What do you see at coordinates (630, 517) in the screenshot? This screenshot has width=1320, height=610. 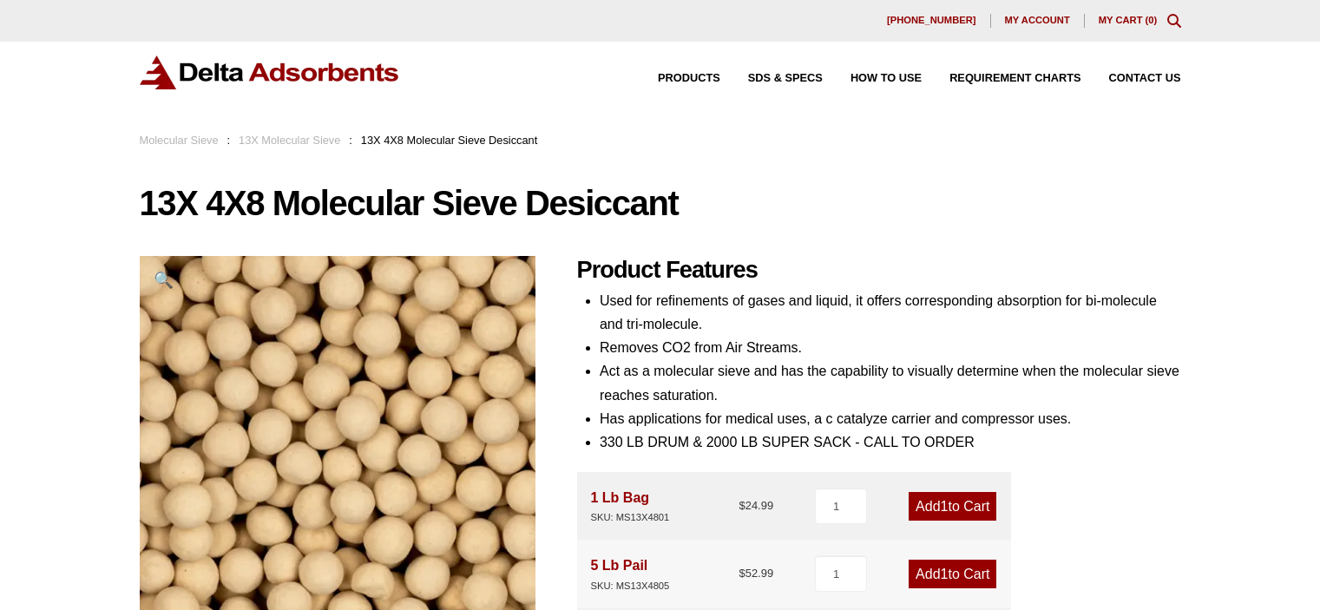 I see `div: SKU: MS13X4801` at bounding box center [630, 517].